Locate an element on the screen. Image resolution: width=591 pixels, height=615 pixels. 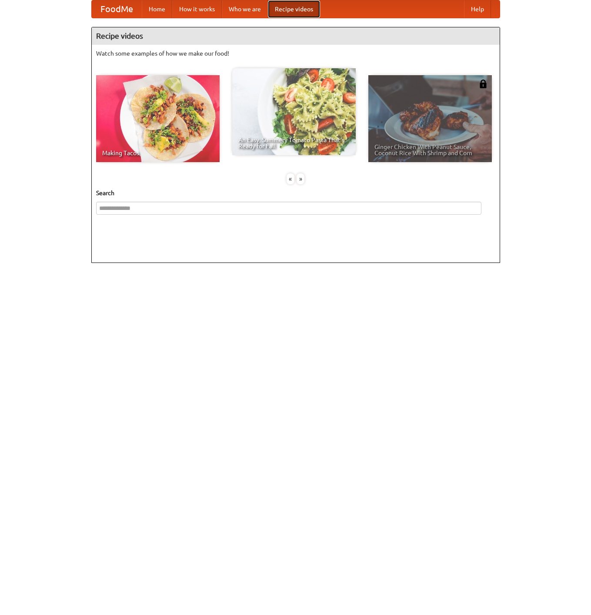
a: FoodMe is located at coordinates (116, 9).